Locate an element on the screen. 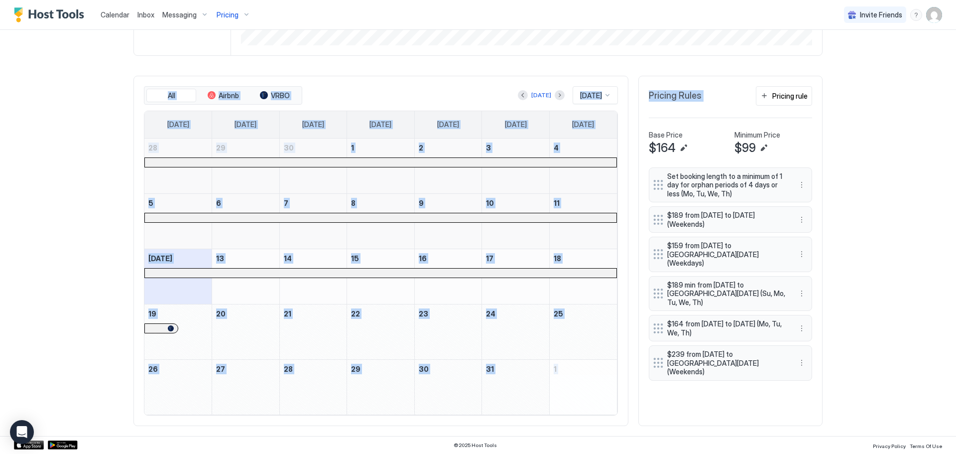 The height and width of the screenshot is (454, 956). div: Open Intercom Messenger is located at coordinates (22, 432).